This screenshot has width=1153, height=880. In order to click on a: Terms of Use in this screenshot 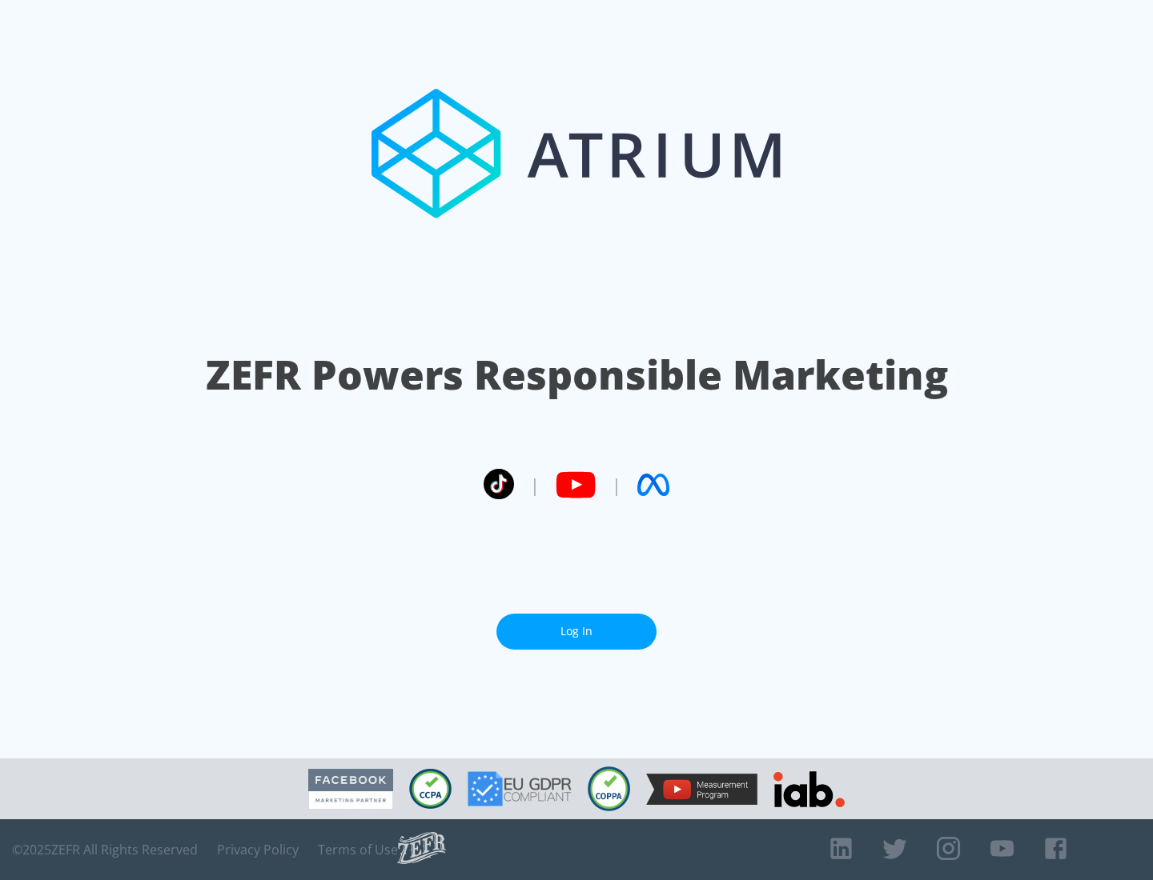, I will do `click(358, 850)`.